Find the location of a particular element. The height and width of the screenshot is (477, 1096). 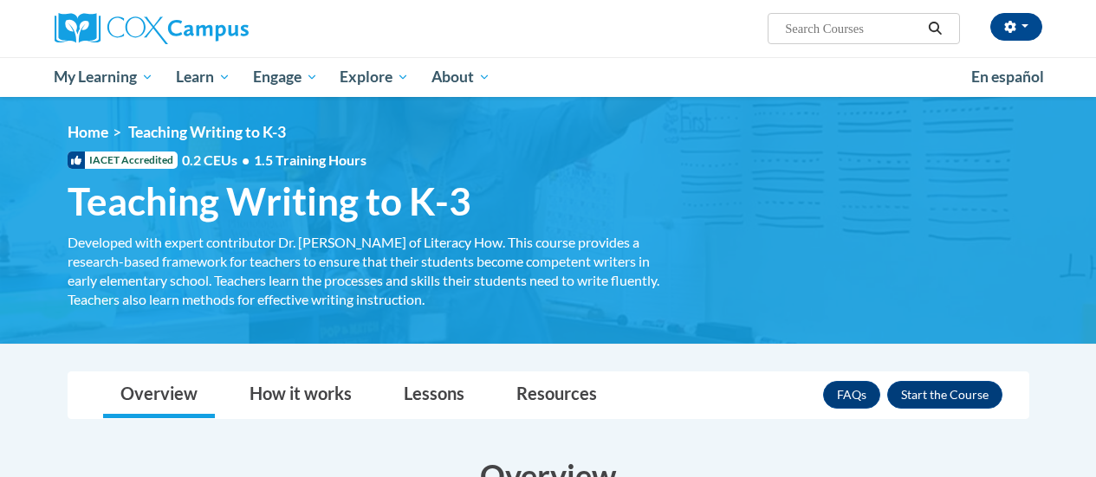

span: 1.5 Training Hours is located at coordinates (310, 159).